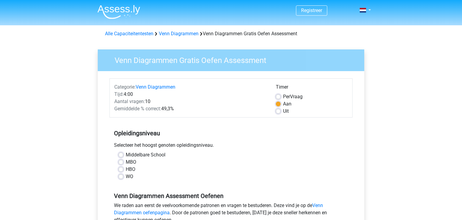 The image size is (462, 220). I want to click on div: 10, so click(190, 101).